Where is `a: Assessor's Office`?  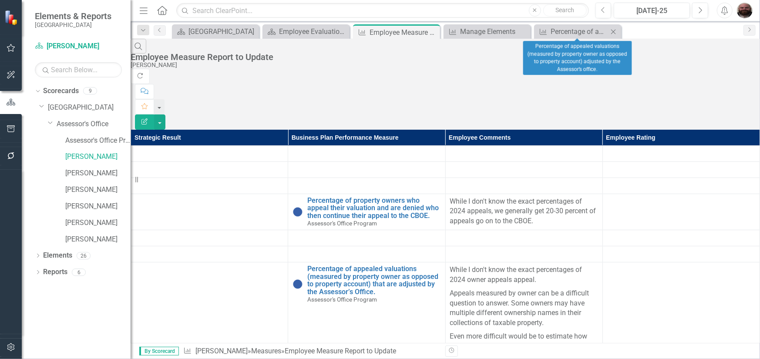 a: Assessor's Office is located at coordinates (94, 124).